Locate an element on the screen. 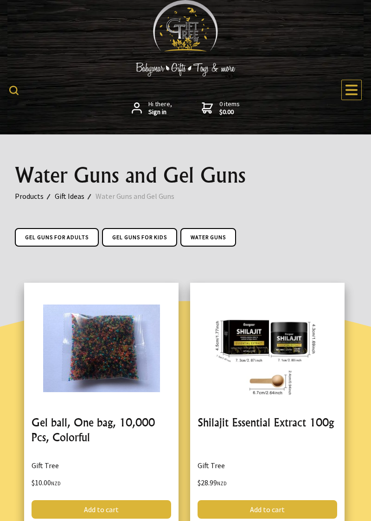  strong: $0.00 is located at coordinates (230, 112).